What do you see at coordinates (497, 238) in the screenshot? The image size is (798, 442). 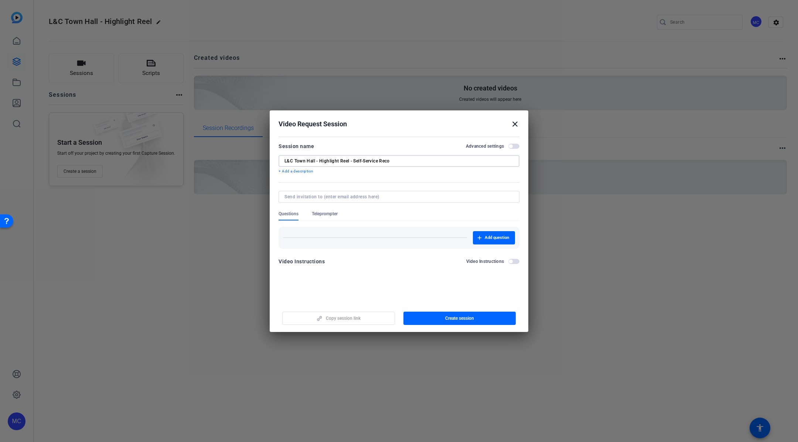 I see `span: Add question` at bounding box center [497, 238].